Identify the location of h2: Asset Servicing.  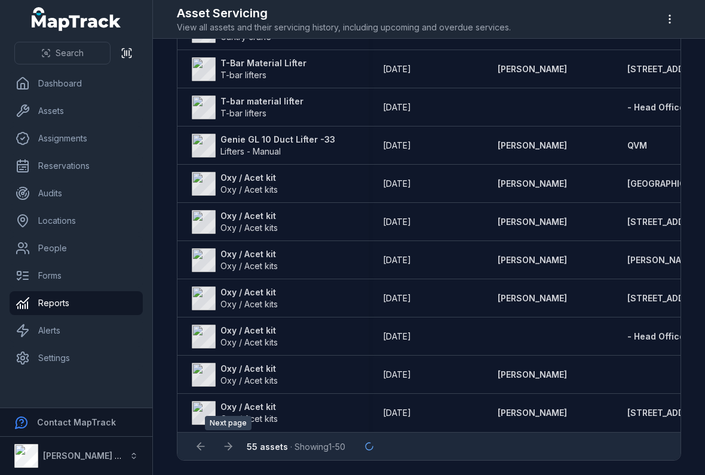
(343, 13).